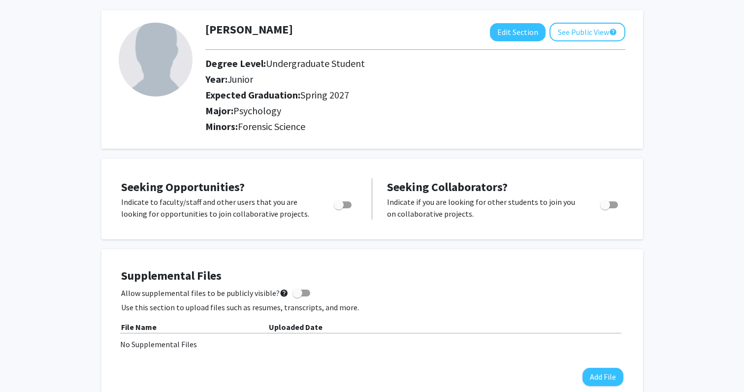  I want to click on h2: Expected Graduation:, so click(395, 95).